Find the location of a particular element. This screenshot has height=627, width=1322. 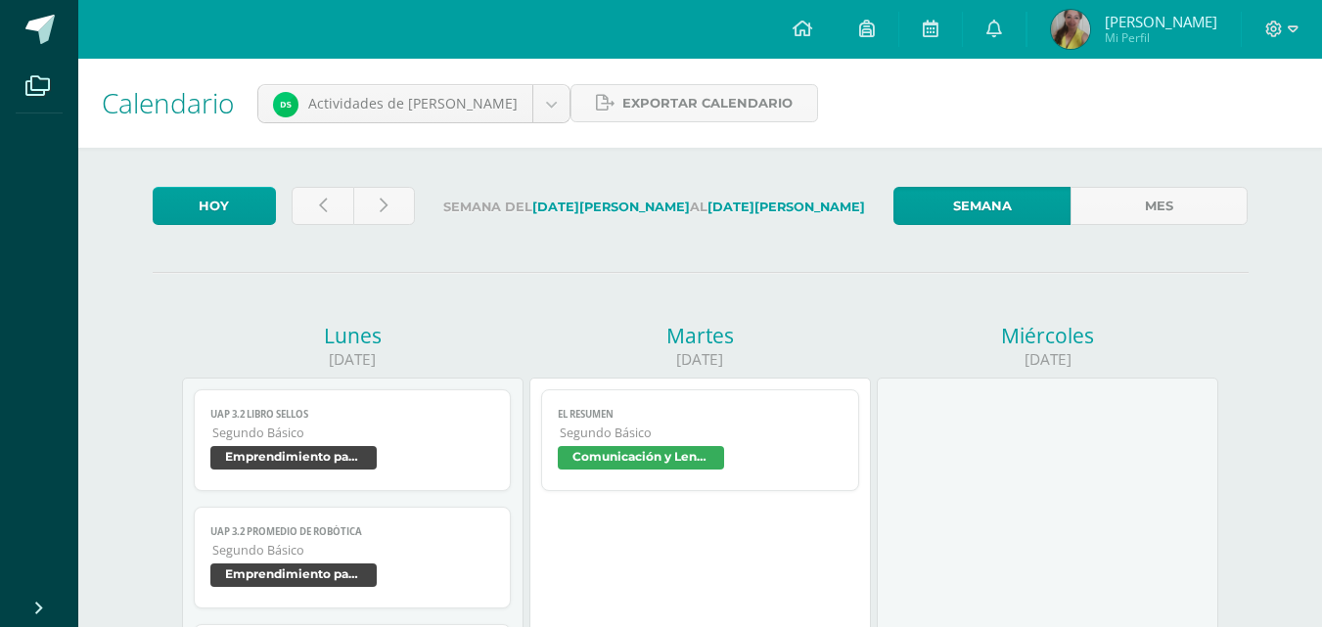

label: Semana del al is located at coordinates (654, 206).